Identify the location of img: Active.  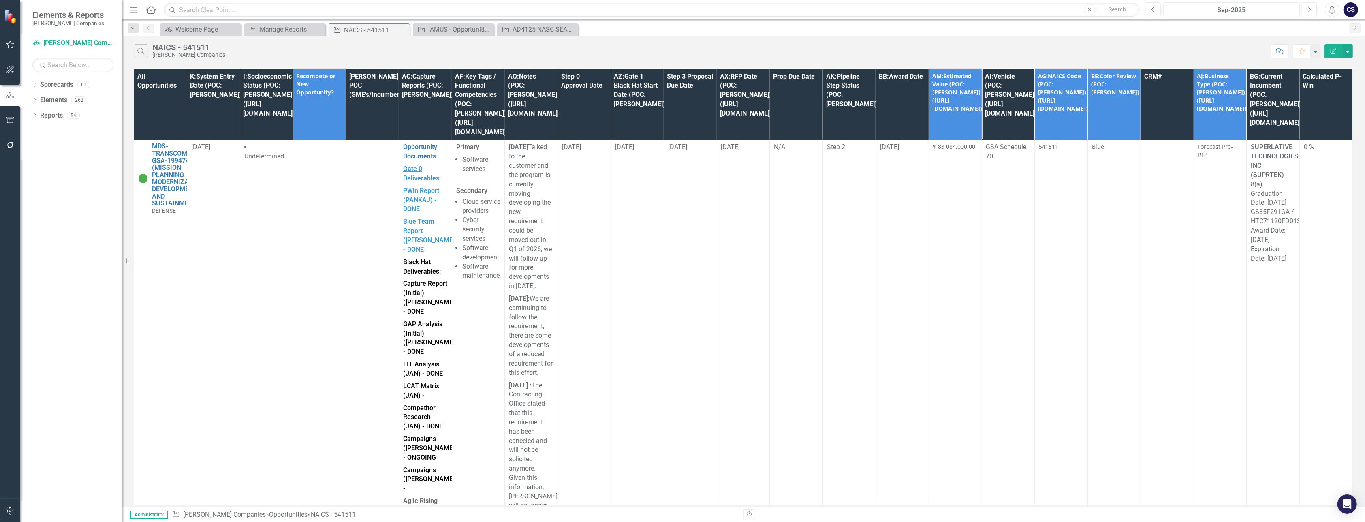
(143, 178).